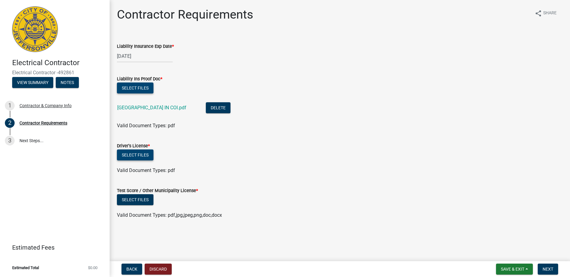 This screenshot has height=277, width=570. Describe the element at coordinates (132, 269) in the screenshot. I see `span: Back` at that location.